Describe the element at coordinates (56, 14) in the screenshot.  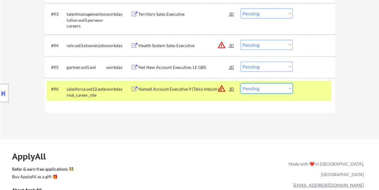
I see `div: #93` at that location.